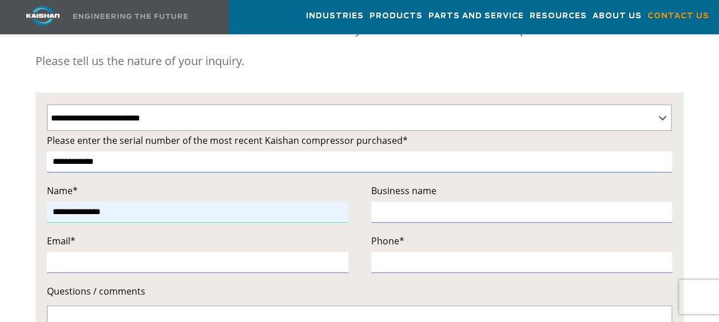 This screenshot has height=322, width=719. Describe the element at coordinates (359, 141) in the screenshot. I see `label: Please enter the serial number of the most recent Kaishan compressor purchased*` at that location.